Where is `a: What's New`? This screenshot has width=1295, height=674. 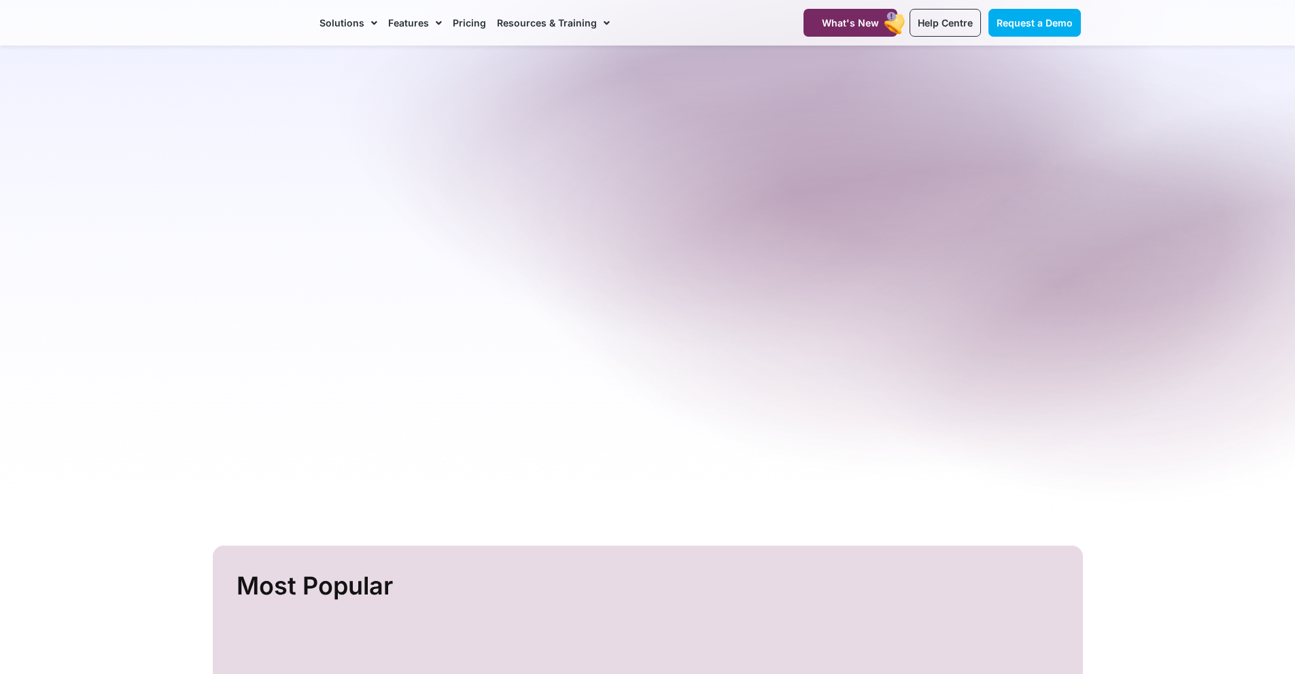 a: What's New is located at coordinates (851, 22).